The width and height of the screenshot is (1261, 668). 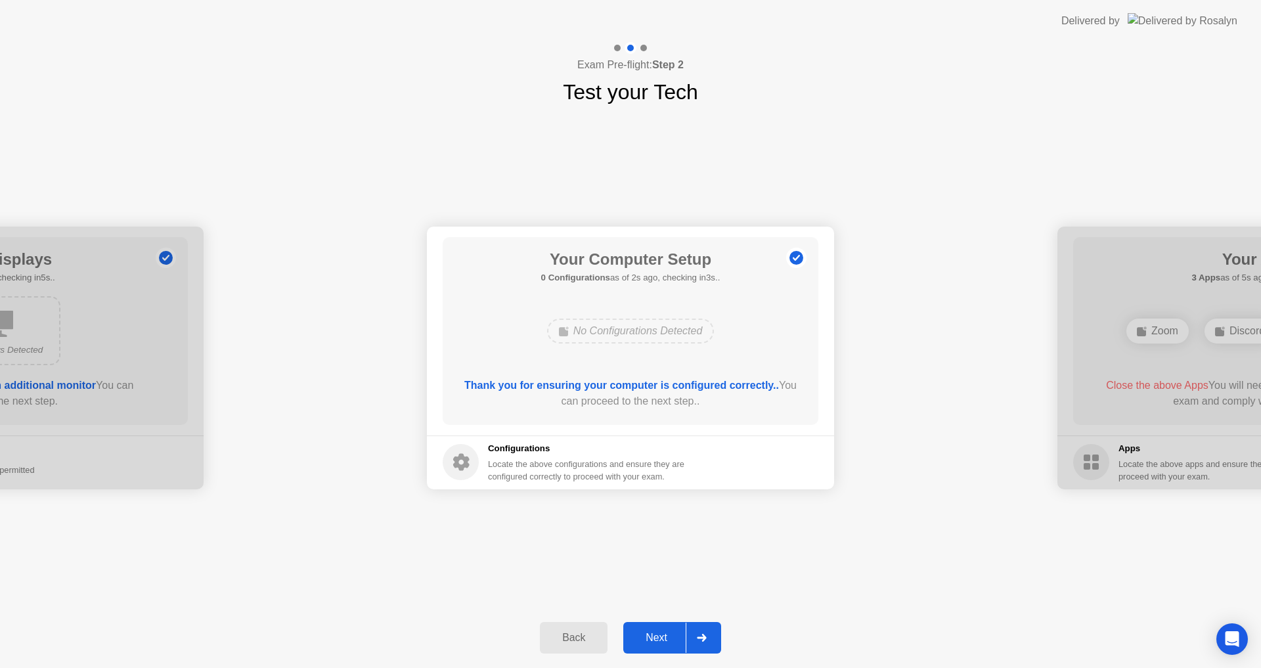 What do you see at coordinates (630, 331) in the screenshot?
I see `div: No Configurations Detected` at bounding box center [630, 331].